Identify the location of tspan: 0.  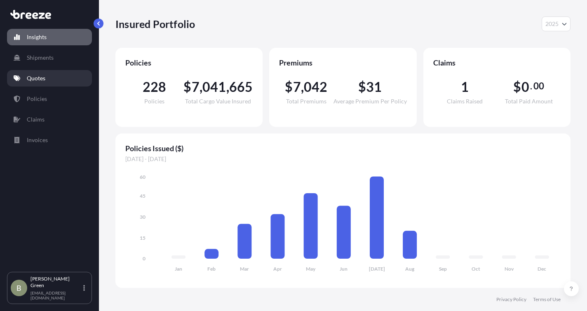
(144, 259).